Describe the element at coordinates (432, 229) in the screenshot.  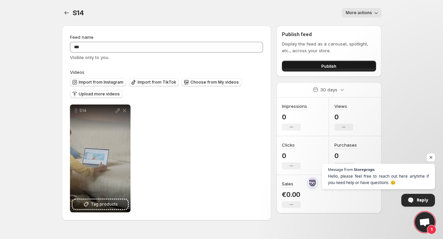
I see `span: 1` at that location.